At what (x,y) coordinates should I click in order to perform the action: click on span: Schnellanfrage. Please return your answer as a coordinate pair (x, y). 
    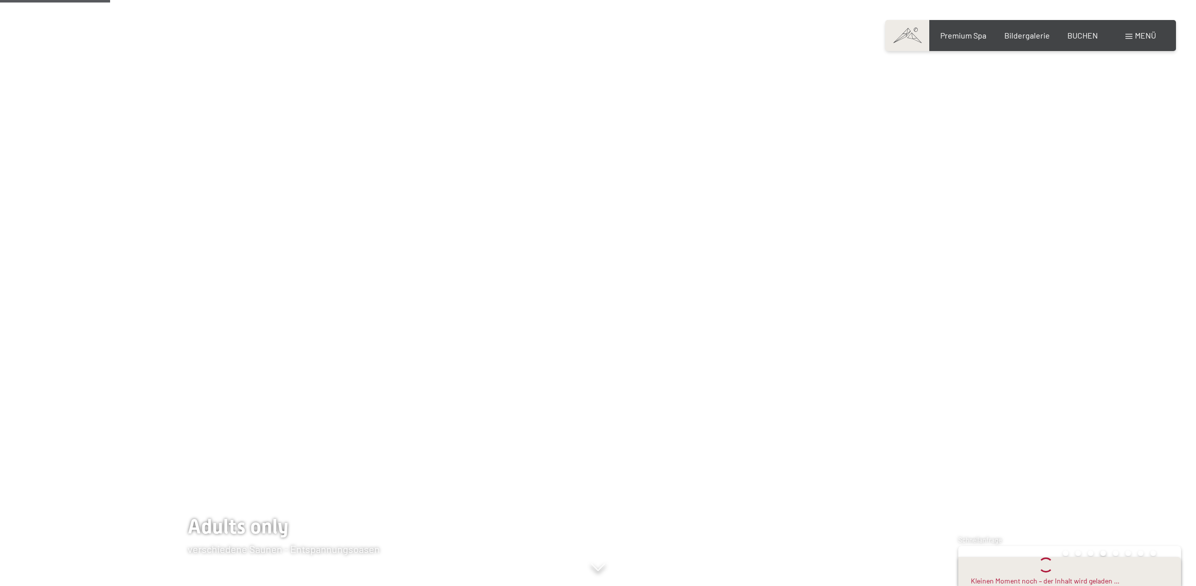
    Looking at the image, I should click on (980, 540).